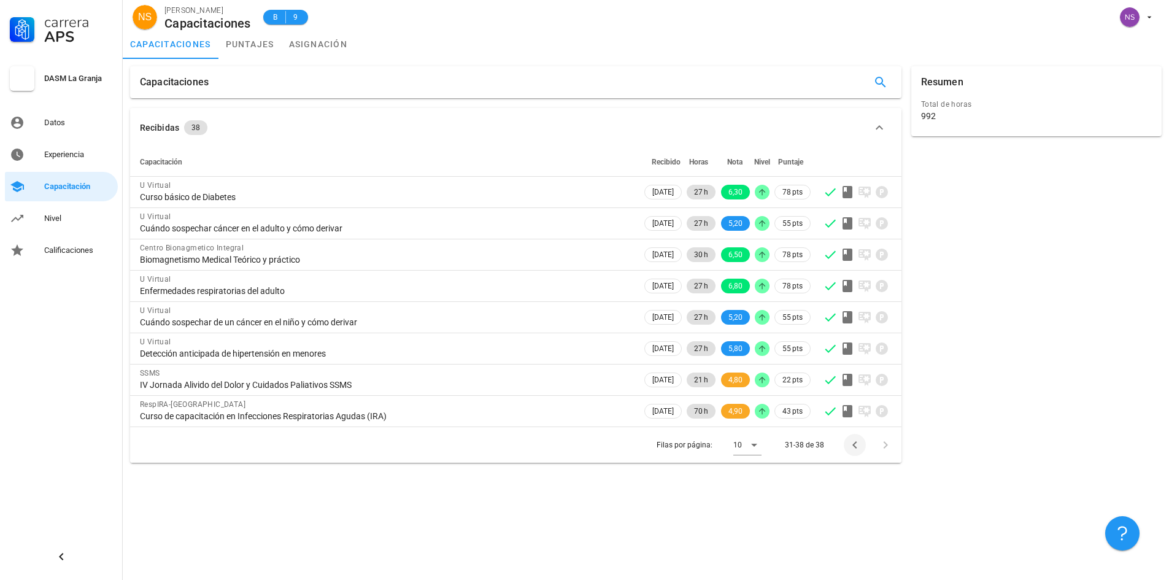 The height and width of the screenshot is (580, 1169). What do you see at coordinates (196, 128) in the screenshot?
I see `span: 38` at bounding box center [196, 128].